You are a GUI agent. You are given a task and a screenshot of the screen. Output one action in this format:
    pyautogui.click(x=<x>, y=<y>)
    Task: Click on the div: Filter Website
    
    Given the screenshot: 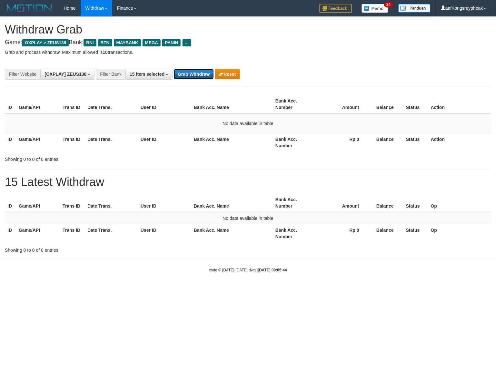 What is the action you would take?
    pyautogui.click(x=23, y=74)
    